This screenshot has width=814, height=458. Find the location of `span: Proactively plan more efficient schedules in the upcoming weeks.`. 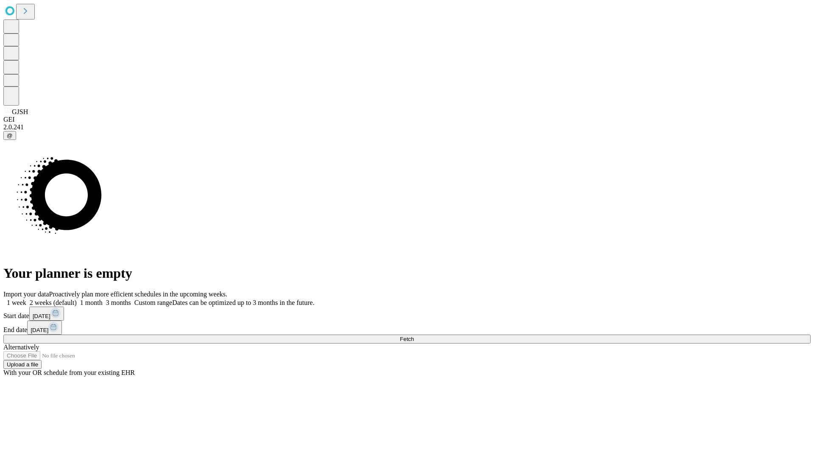

span: Proactively plan more efficient schedules in the upcoming weeks. is located at coordinates (138, 294).